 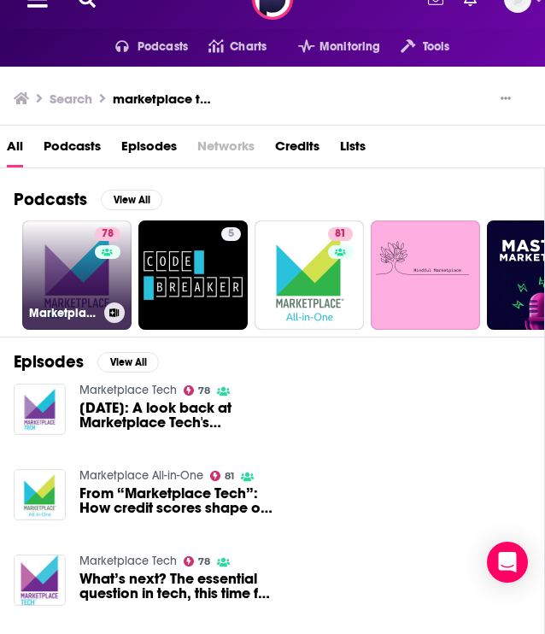 What do you see at coordinates (39, 495) in the screenshot?
I see `img: From “Marketplace Tech”: How credit scores shape our financial reality` at bounding box center [39, 495].